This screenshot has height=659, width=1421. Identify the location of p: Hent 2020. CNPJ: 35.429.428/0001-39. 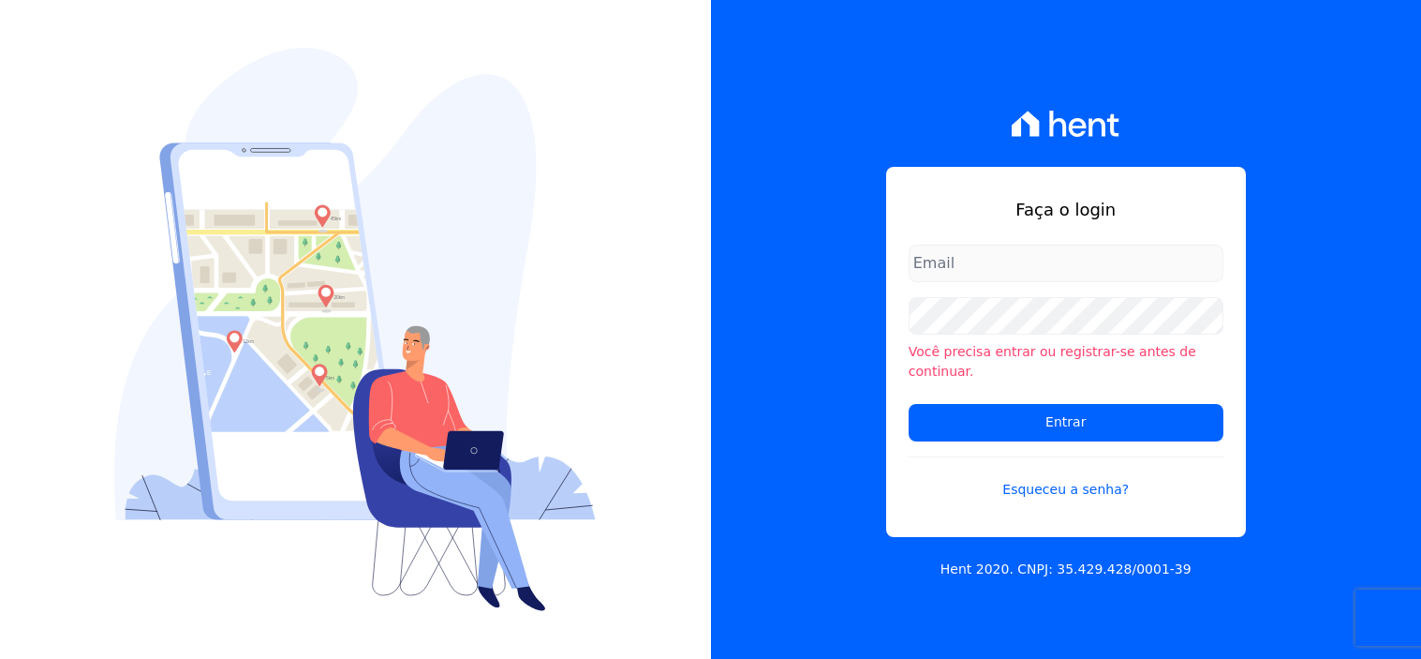
(1066, 569).